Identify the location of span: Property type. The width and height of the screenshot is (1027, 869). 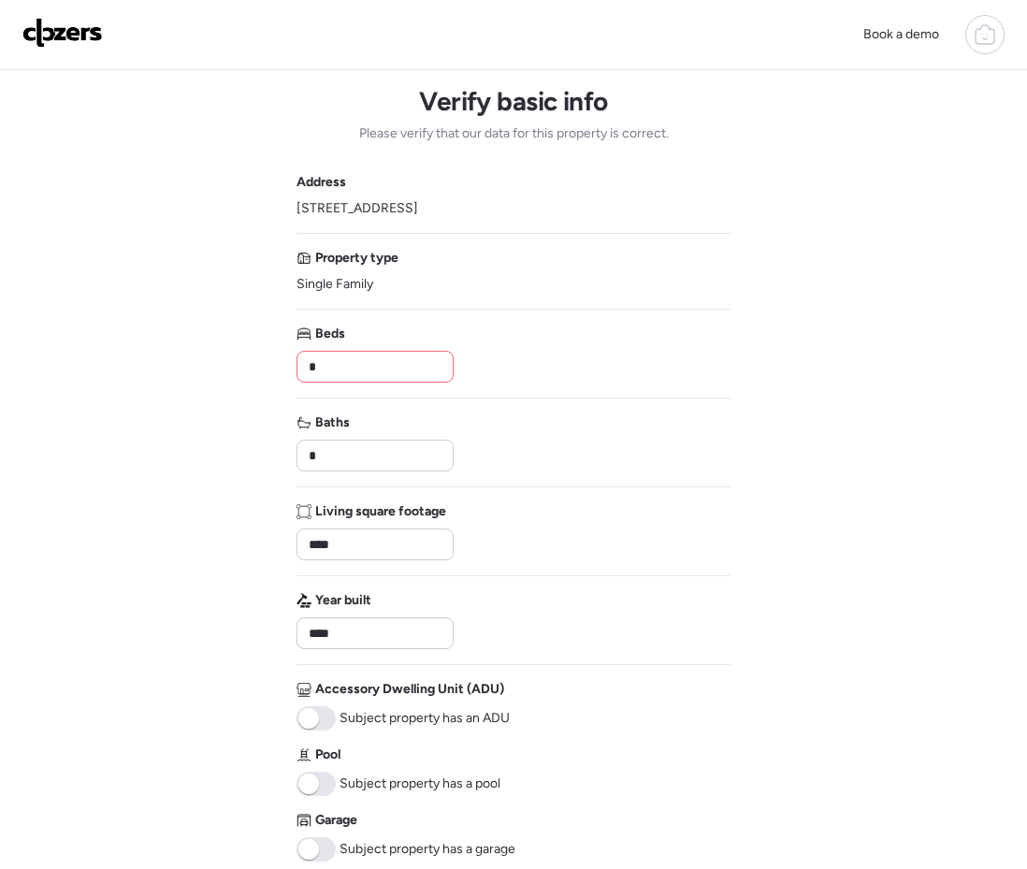
(356, 258).